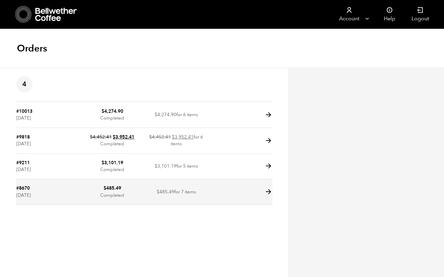  What do you see at coordinates (24, 84) in the screenshot?
I see `span: 4` at bounding box center [24, 84].